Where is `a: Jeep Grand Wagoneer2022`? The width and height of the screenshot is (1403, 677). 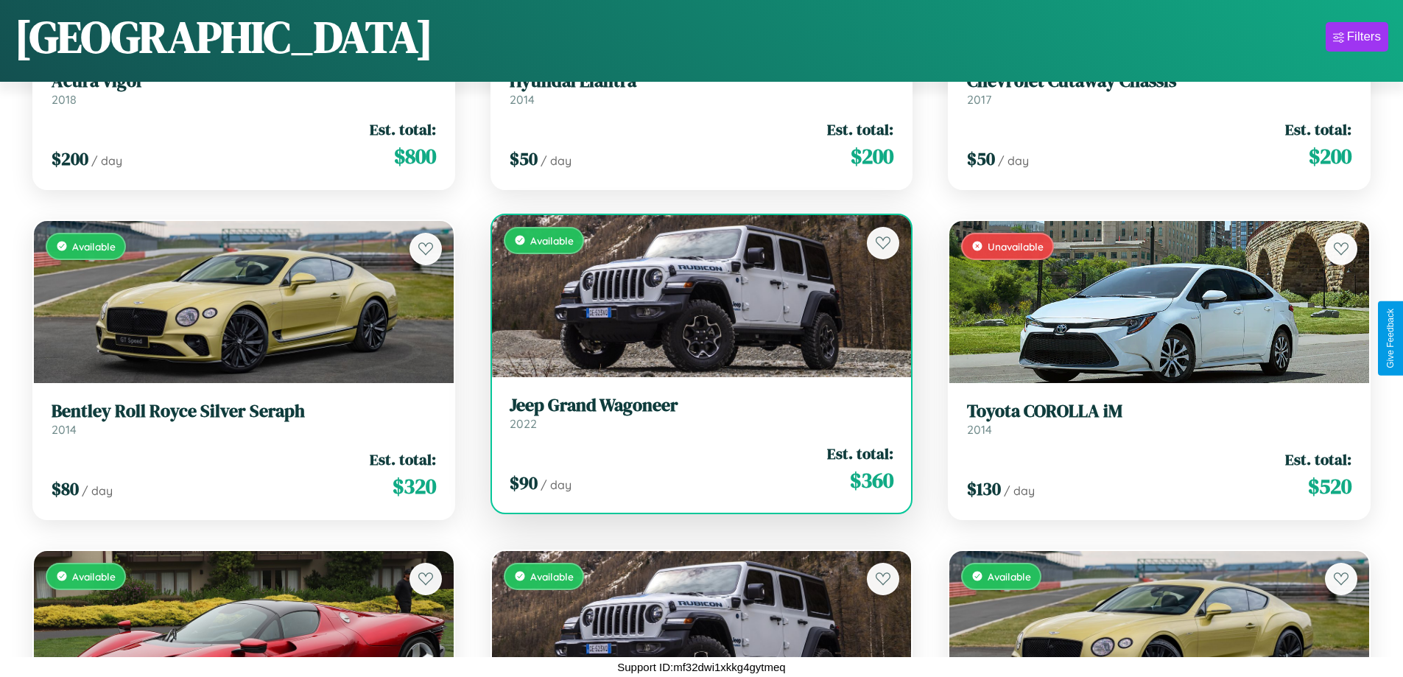
a: Jeep Grand Wagoneer2022 is located at coordinates (702, 412).